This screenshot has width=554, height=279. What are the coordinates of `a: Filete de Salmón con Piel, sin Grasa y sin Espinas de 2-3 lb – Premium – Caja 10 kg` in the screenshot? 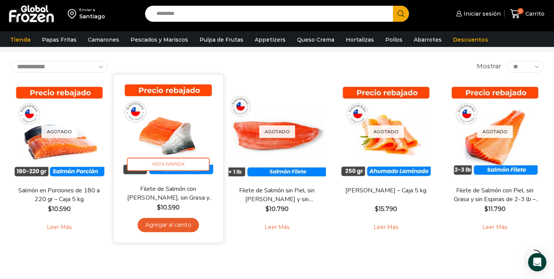 It's located at (495, 195).